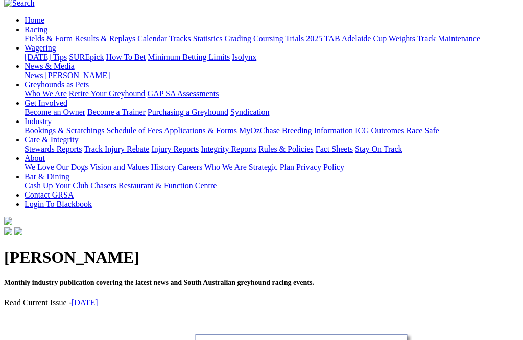 The width and height of the screenshot is (523, 340). I want to click on img: twitter.svg, so click(18, 232).